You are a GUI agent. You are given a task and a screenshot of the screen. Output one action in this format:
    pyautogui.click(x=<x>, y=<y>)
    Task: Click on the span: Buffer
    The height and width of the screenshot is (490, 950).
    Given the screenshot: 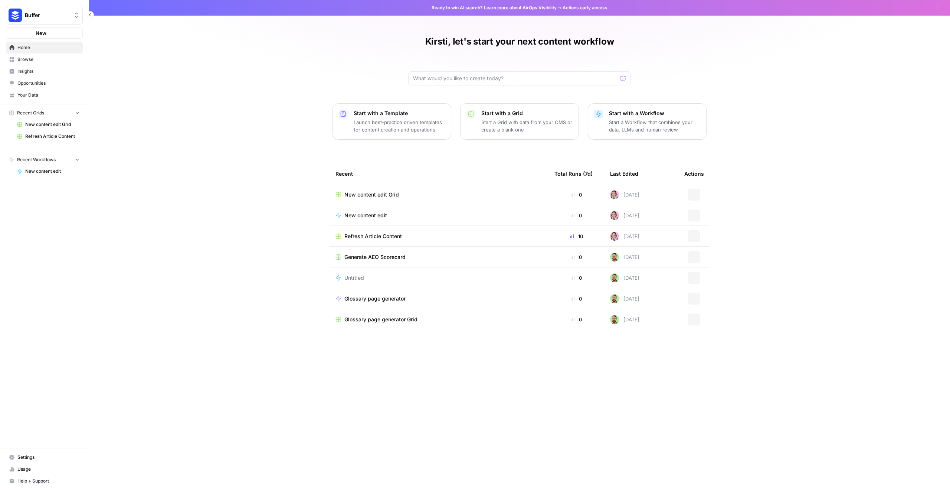 What is the action you would take?
    pyautogui.click(x=47, y=15)
    